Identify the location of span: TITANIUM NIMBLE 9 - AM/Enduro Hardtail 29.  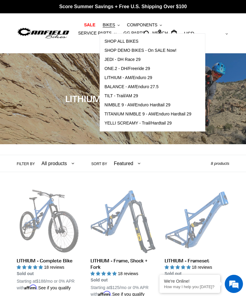
(148, 114).